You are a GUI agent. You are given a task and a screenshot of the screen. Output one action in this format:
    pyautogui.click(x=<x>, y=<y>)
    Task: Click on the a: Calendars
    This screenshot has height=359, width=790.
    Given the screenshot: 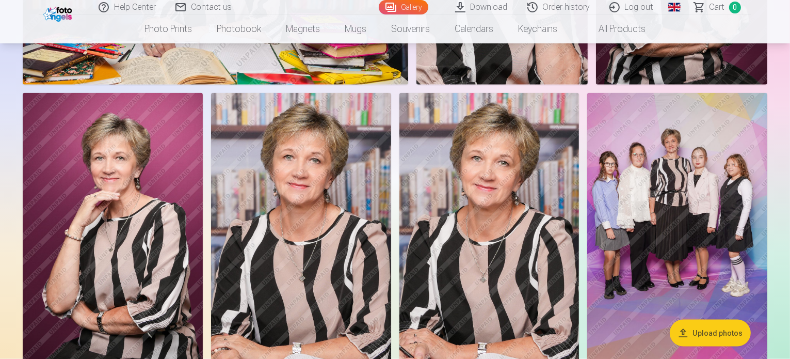 What is the action you would take?
    pyautogui.click(x=474, y=29)
    